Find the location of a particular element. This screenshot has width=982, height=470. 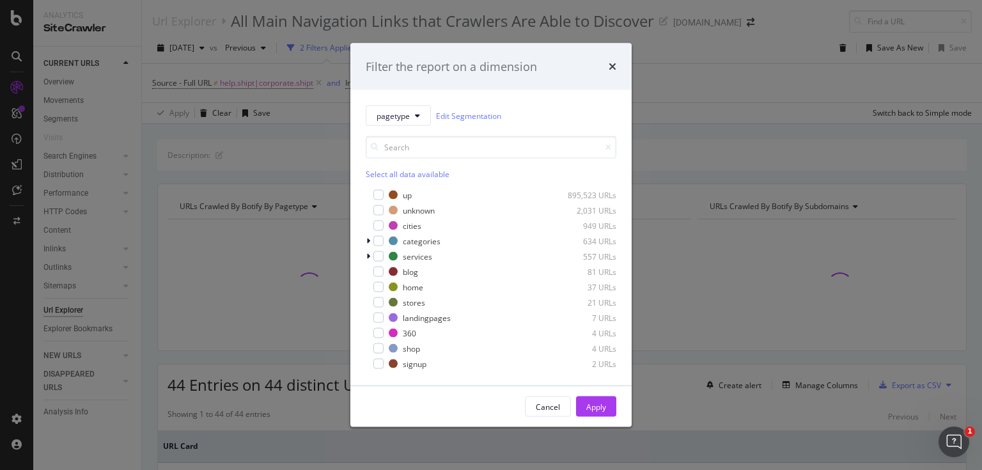

div: stores is located at coordinates (413, 302).